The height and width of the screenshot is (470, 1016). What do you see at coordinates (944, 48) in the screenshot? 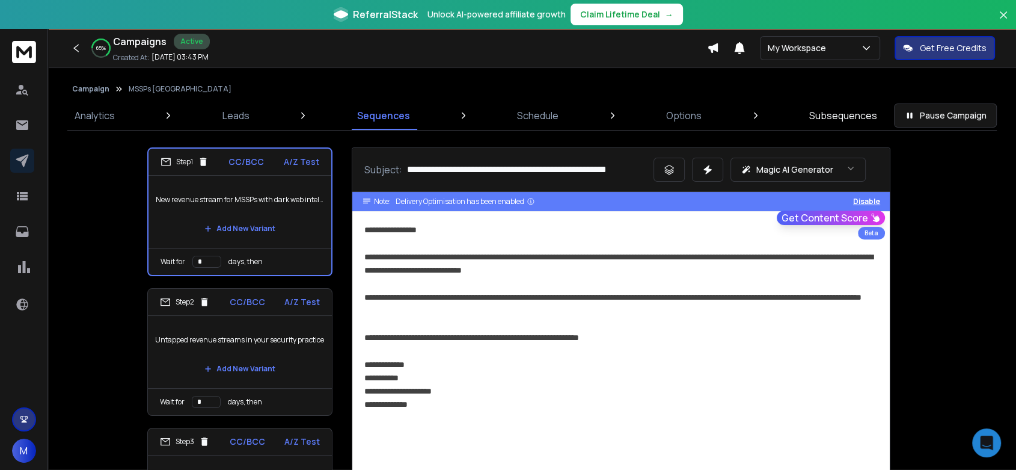
I see `button: Get Free Credits` at bounding box center [944, 48].